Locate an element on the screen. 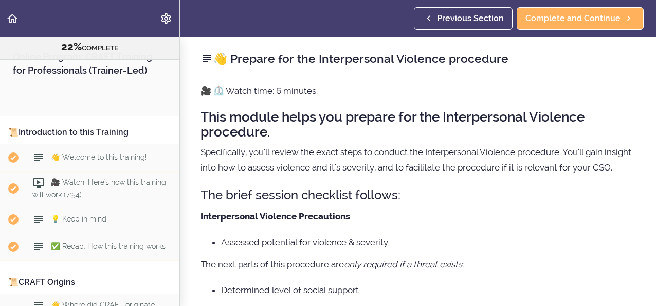  a: Complete and Continue is located at coordinates (580, 19).